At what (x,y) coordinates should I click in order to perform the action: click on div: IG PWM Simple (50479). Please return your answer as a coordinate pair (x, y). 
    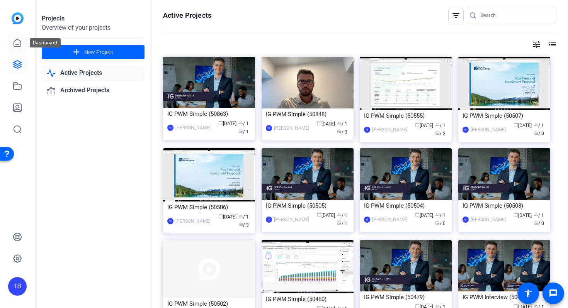
    Looking at the image, I should click on (406, 298).